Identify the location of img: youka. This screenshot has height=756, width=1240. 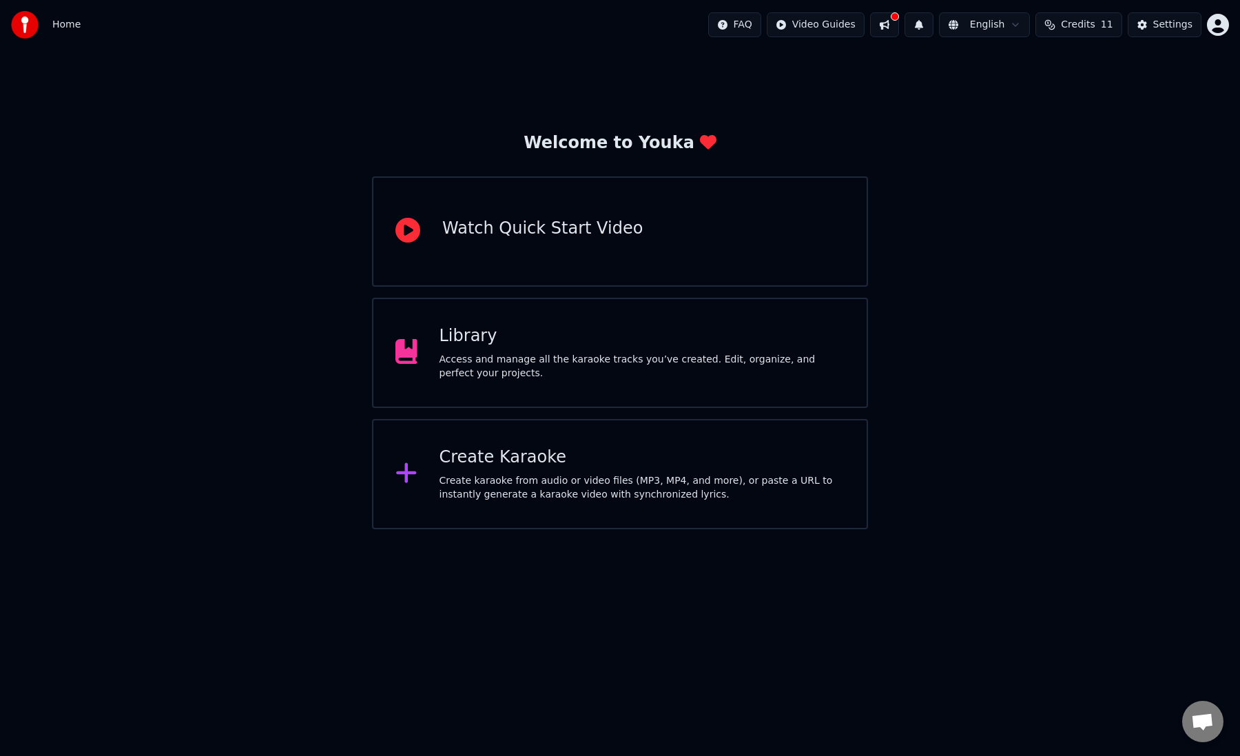
(25, 25).